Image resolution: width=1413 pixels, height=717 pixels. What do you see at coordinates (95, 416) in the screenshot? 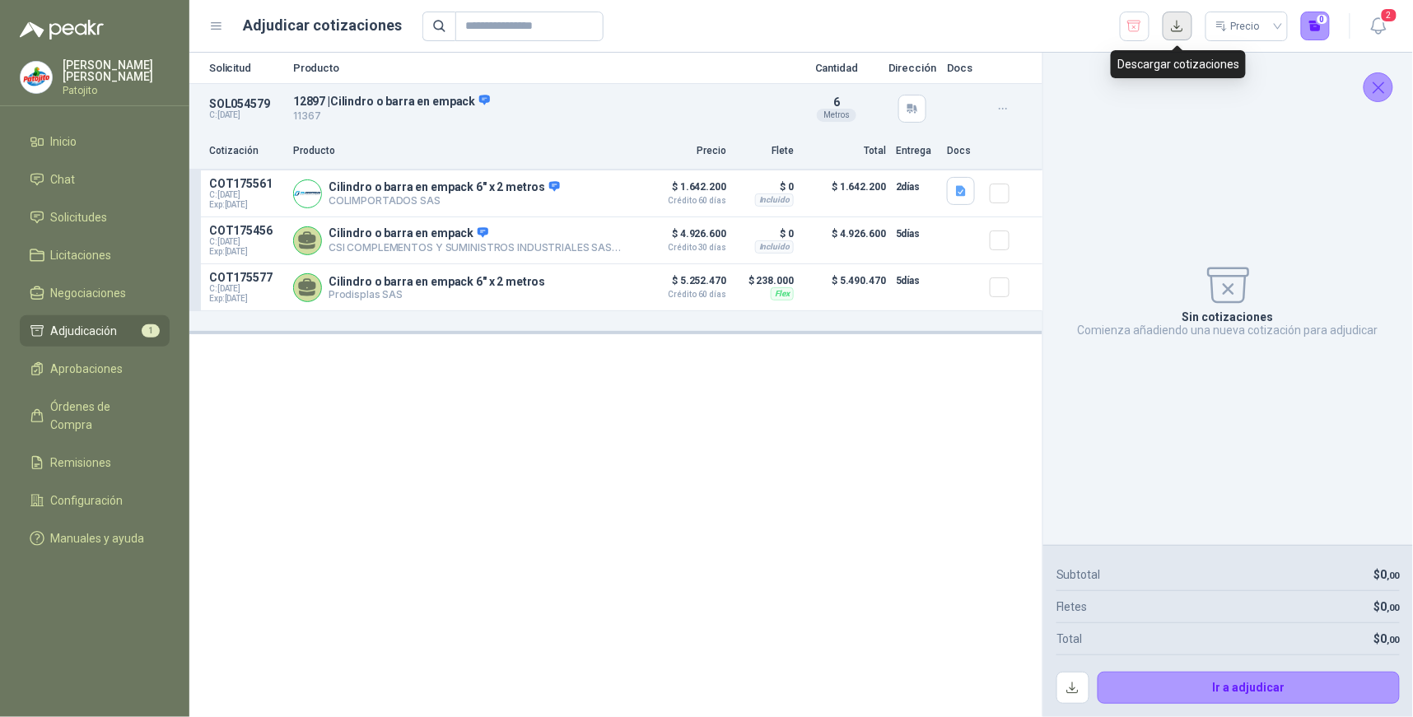
I see `a: Órdenes de Compra` at bounding box center [95, 416].